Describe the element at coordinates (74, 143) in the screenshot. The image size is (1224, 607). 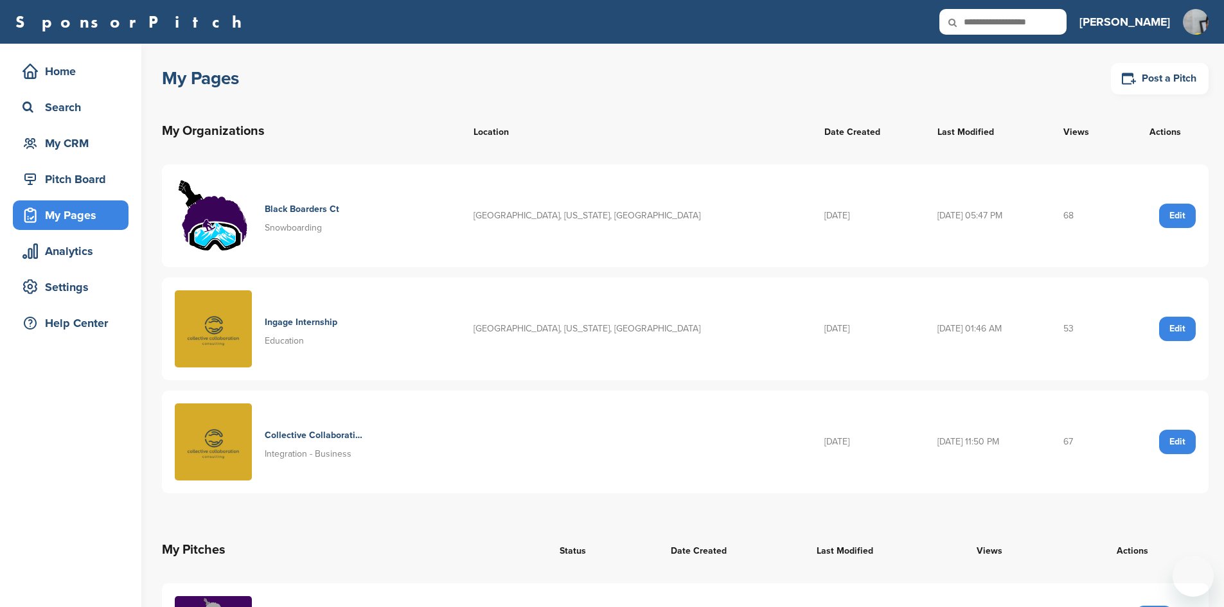
I see `div: My CRM` at that location.